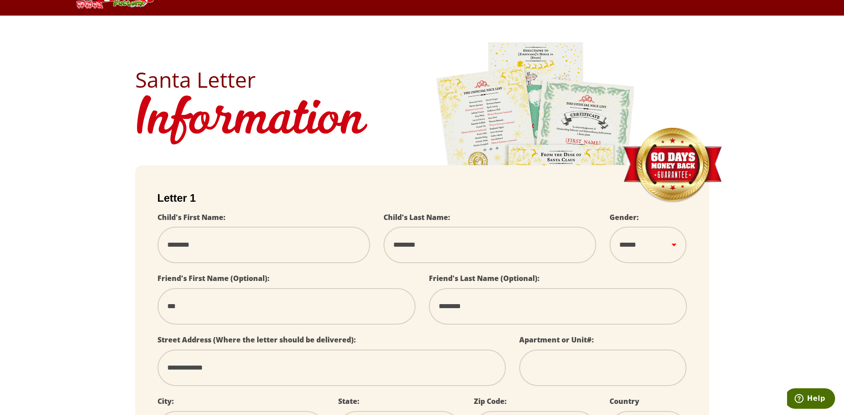  I want to click on img: Money Back Guarantee, so click(672, 165).